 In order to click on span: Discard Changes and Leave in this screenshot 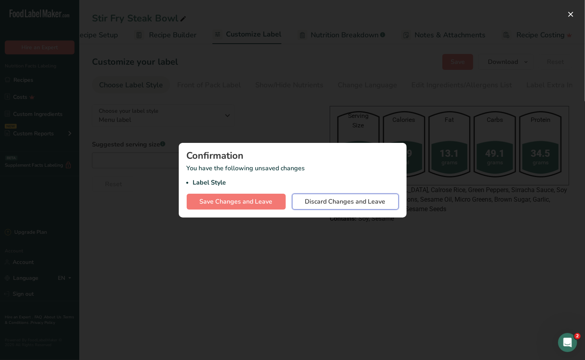, I will do `click(345, 202)`.